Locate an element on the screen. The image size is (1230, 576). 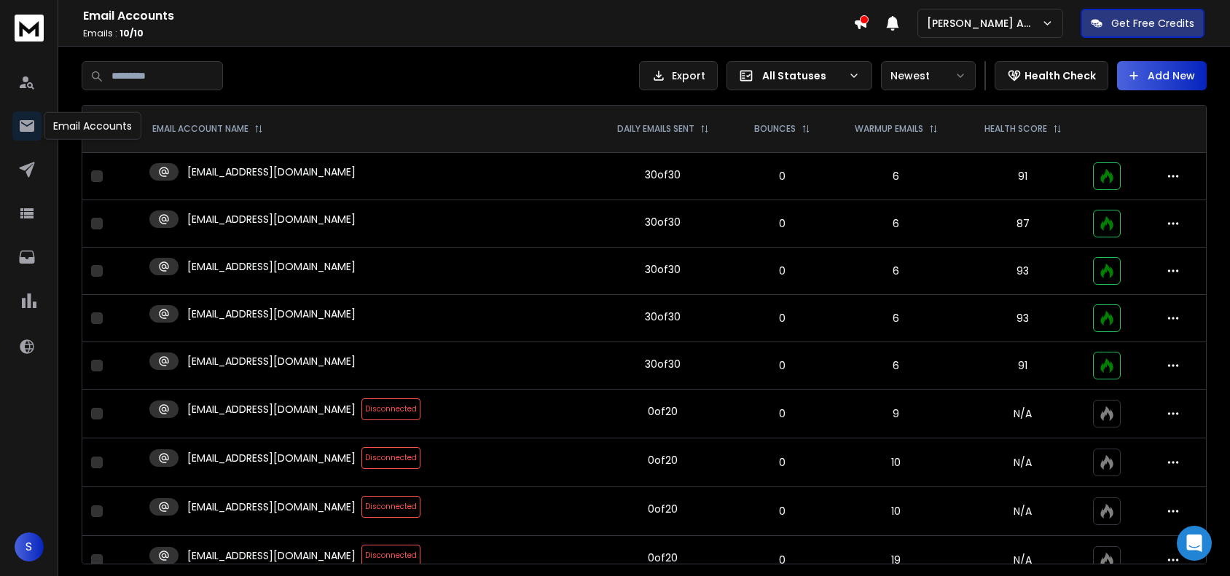
p: HEALTH SCORE is located at coordinates (1016, 129).